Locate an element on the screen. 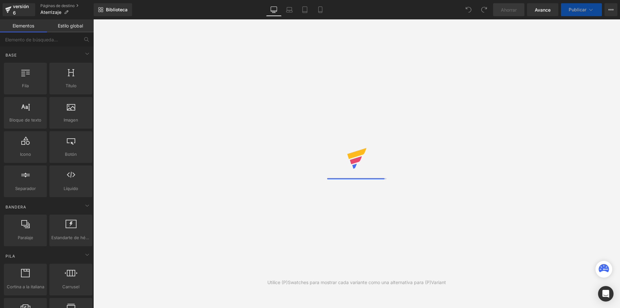  font: Icono is located at coordinates (26, 154).